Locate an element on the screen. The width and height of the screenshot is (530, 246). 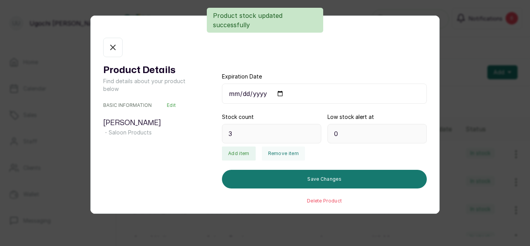
p: Find details about your product below is located at coordinates (147, 85).